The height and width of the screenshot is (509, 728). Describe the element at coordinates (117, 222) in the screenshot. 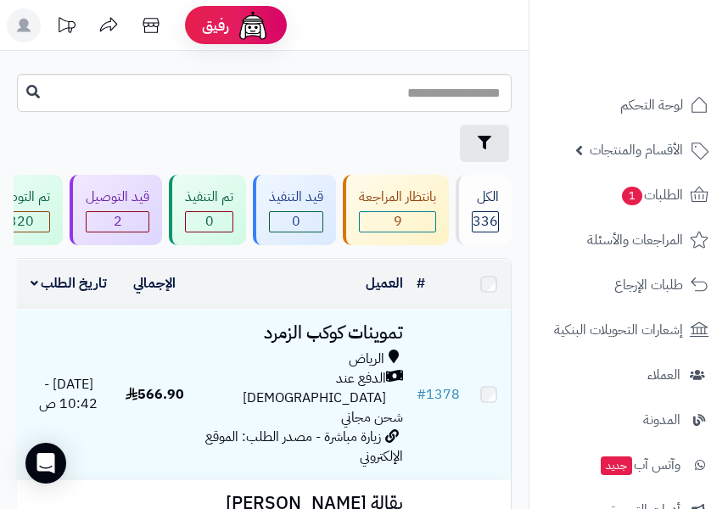

I see `div: 2` at that location.